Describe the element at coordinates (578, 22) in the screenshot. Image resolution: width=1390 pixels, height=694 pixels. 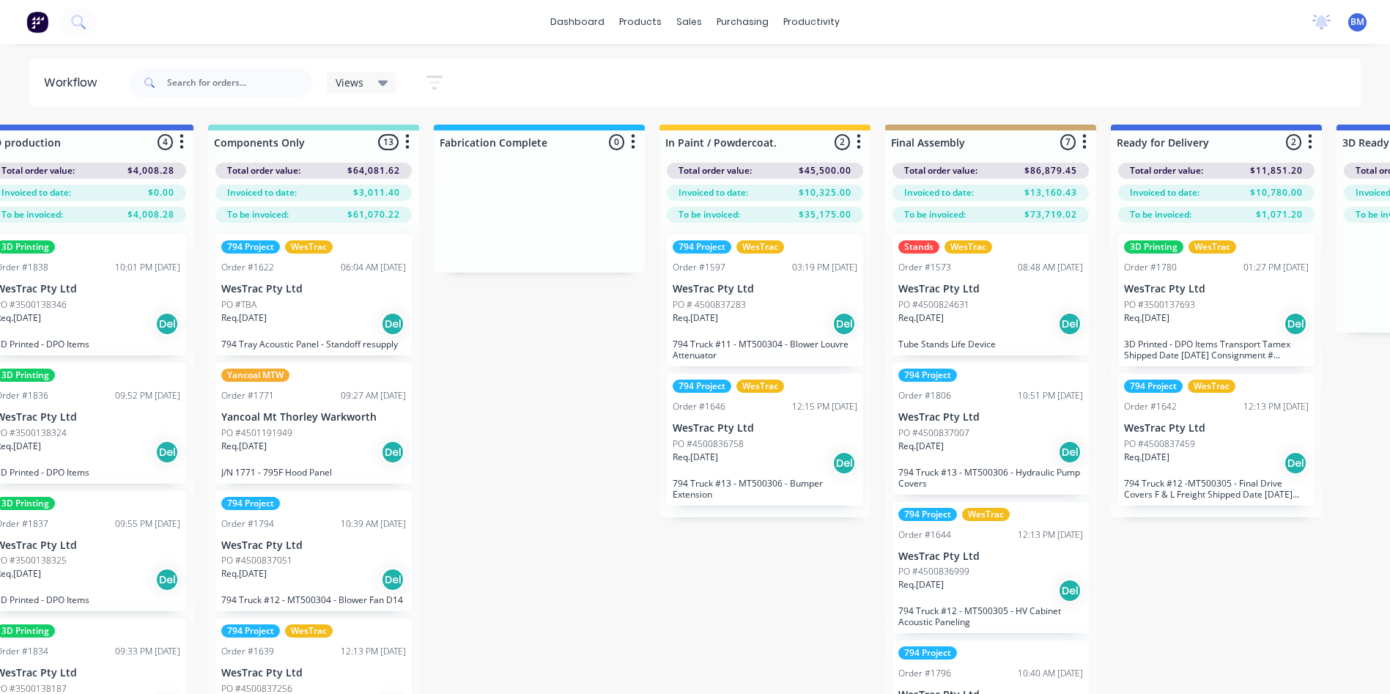
I see `a: dashboard` at that location.